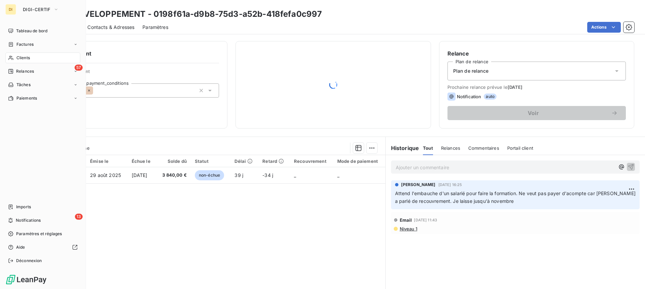 This screenshot has width=645, height=289. Describe the element at coordinates (26, 279) in the screenshot. I see `img: Logo LeanPay` at that location.